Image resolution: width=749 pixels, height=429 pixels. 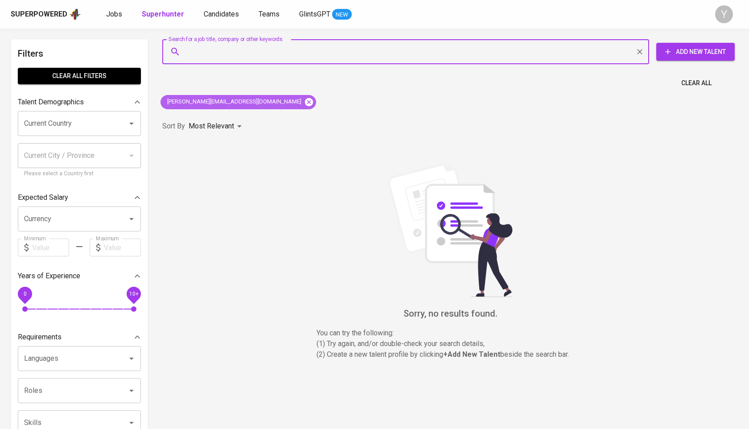 What do you see at coordinates (326, 14) in the screenshot?
I see `a: GlintsGPT NEW` at bounding box center [326, 14].